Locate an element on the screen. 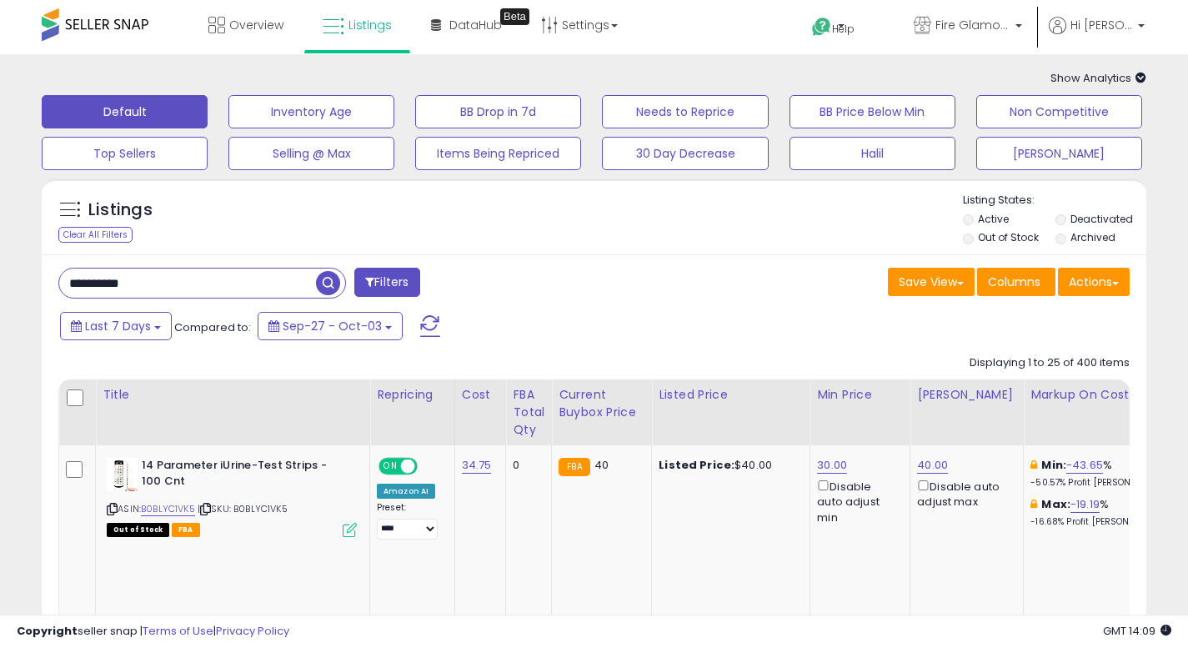 The image size is (1188, 648). th: The percentage added to the cost of goods (COGS) that forms the calculator for Min & Max prices. is located at coordinates (1103, 412).